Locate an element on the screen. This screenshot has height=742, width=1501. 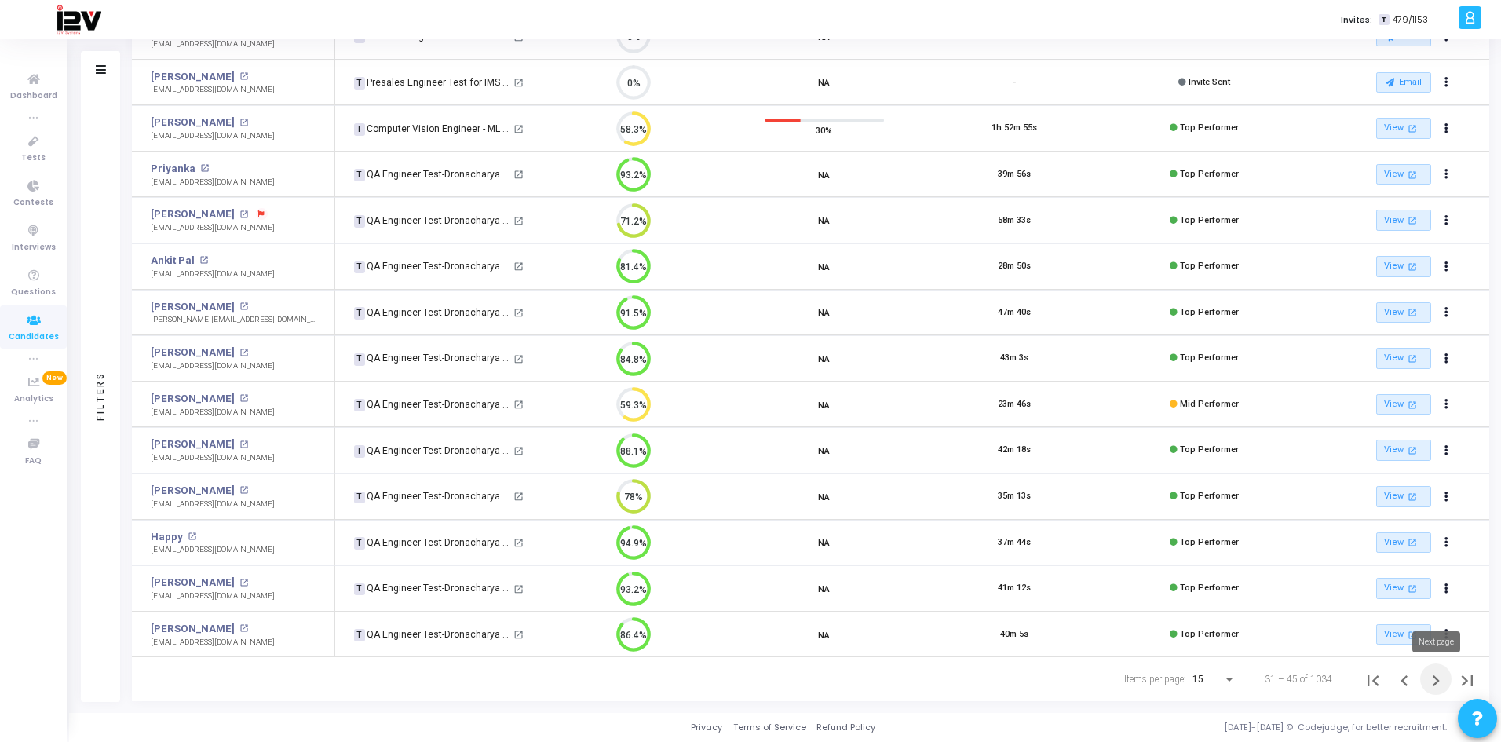
a: Terms of Service is located at coordinates (769, 727).